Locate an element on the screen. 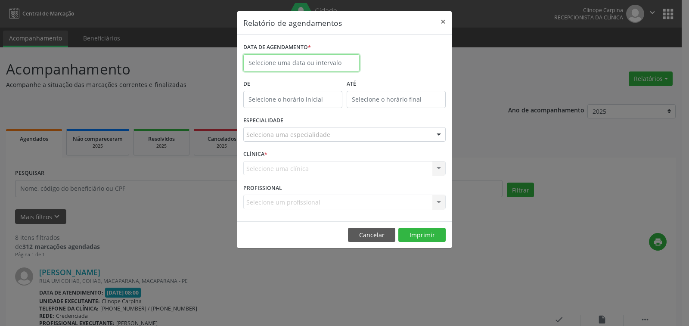  h5: Relatório de agendamentos is located at coordinates (292, 23).